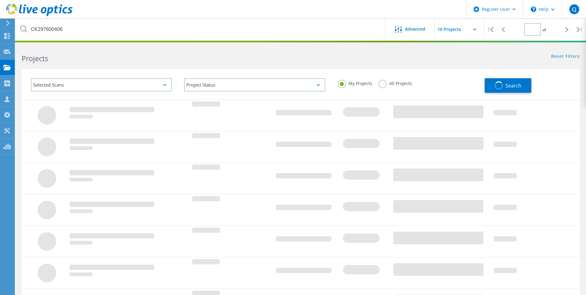 This screenshot has width=586, height=295. I want to click on span: Search, so click(513, 86).